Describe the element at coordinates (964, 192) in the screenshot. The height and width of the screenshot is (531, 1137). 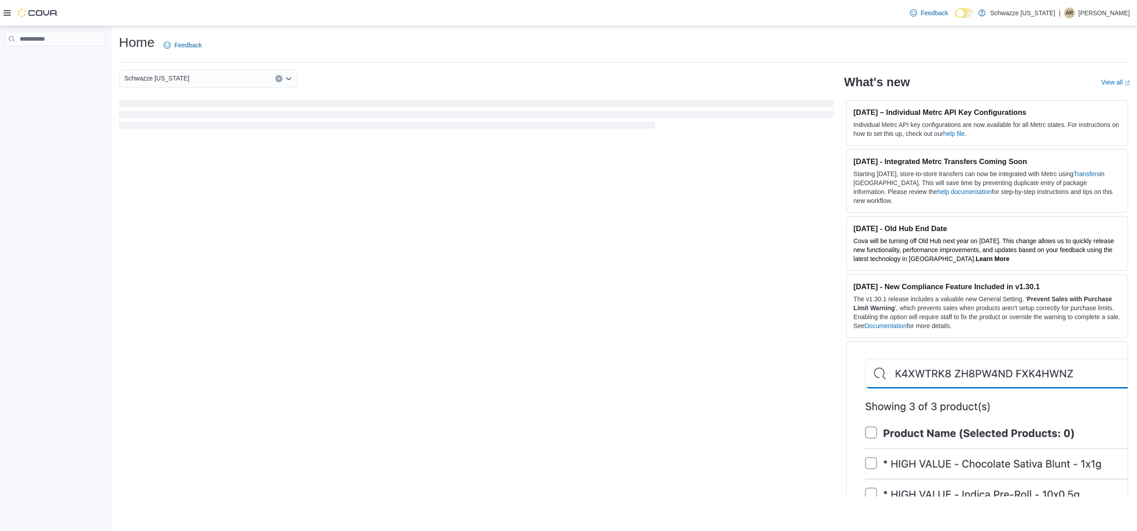
I see `a: help documentation` at that location.